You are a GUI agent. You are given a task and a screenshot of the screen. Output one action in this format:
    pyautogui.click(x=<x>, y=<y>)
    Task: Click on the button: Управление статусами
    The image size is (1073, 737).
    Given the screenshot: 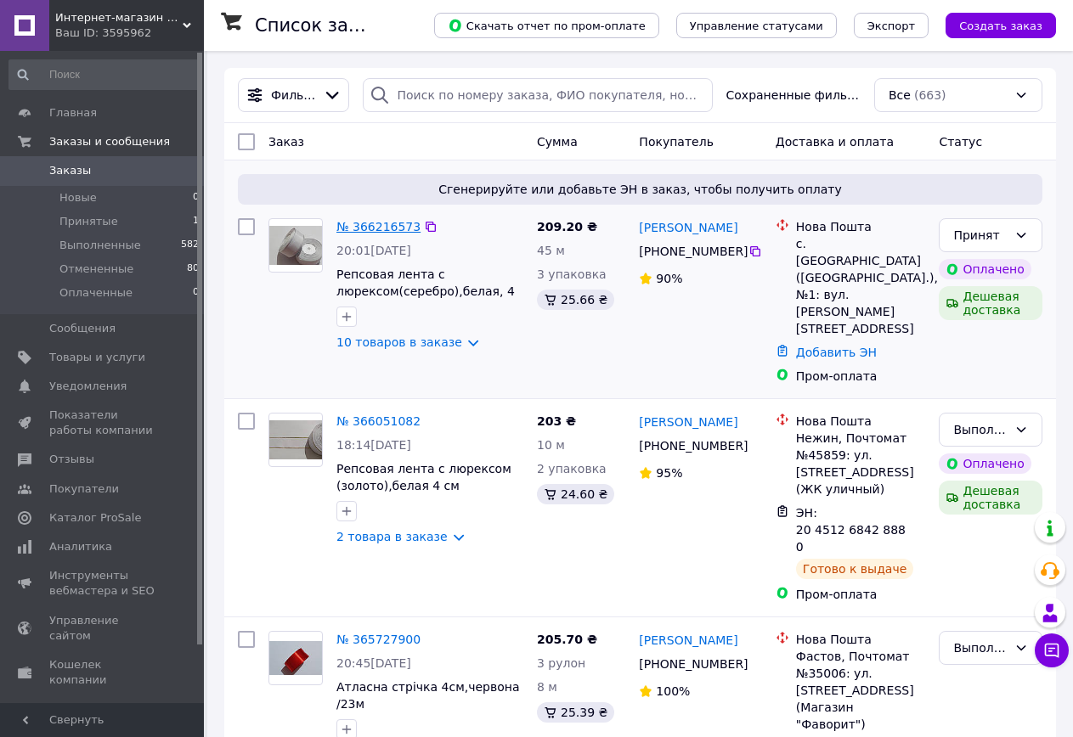 What is the action you would take?
    pyautogui.click(x=756, y=25)
    